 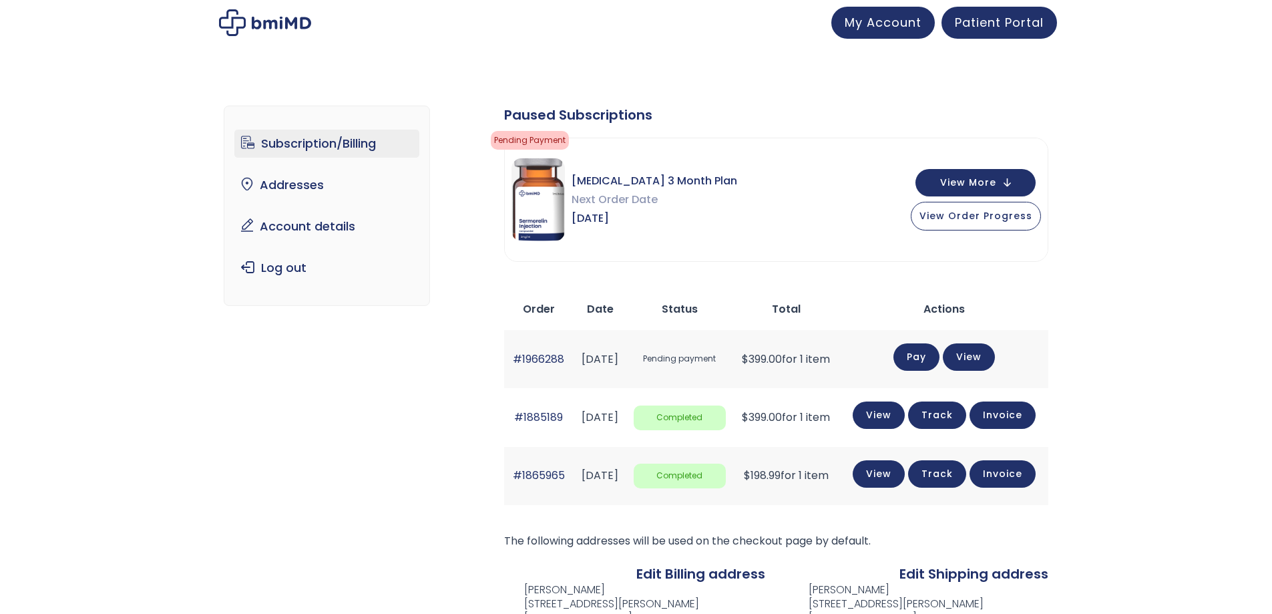 I want to click on span: My Account, so click(x=883, y=22).